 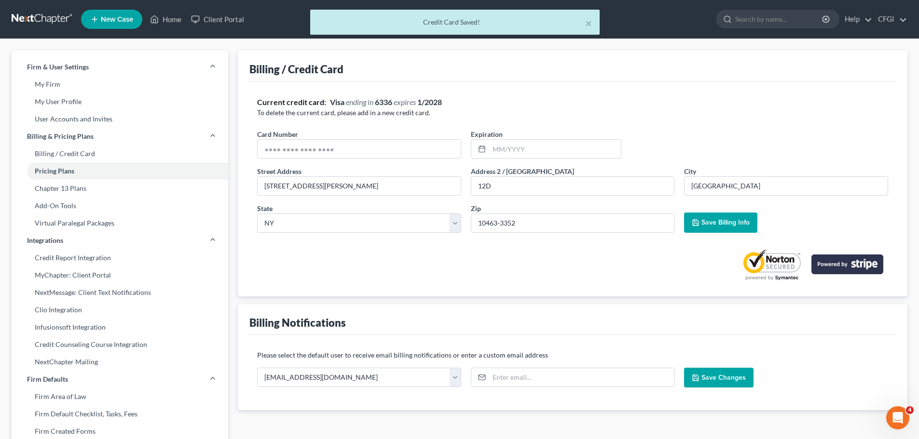 I want to click on span: Integrations, so click(x=45, y=241).